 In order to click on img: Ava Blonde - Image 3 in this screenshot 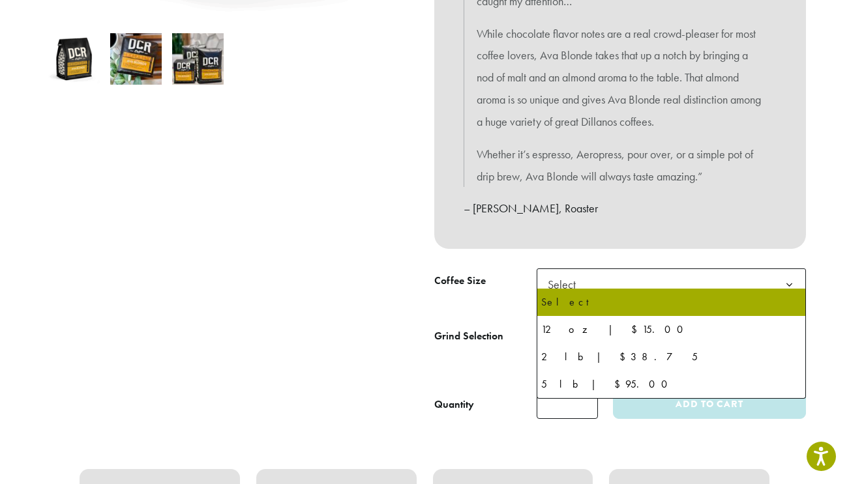, I will do `click(198, 59)`.